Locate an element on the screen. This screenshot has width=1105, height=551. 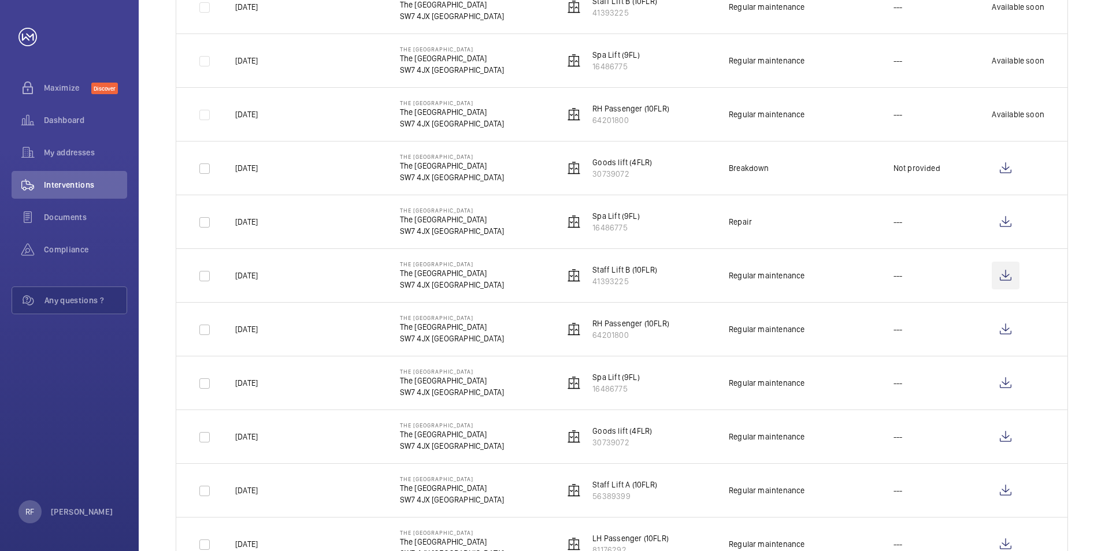
span: Documents is located at coordinates (85, 217).